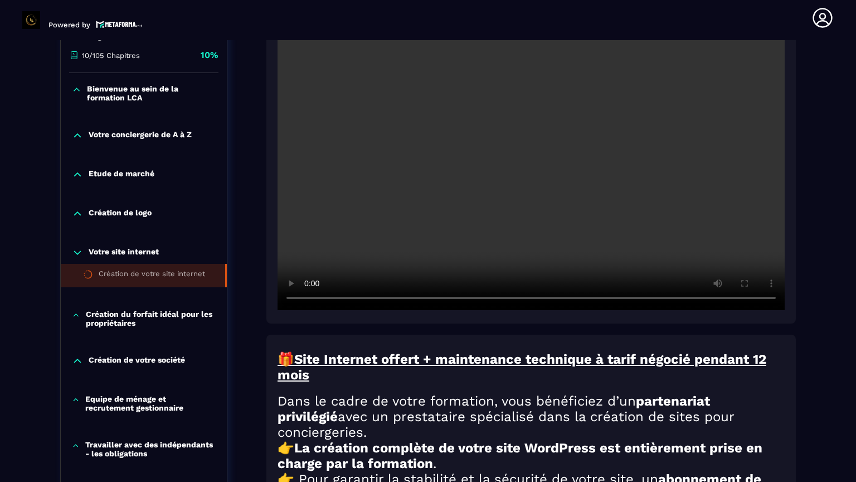 The height and width of the screenshot is (482, 856). I want to click on p: Votre conciergerie de A à Z, so click(140, 135).